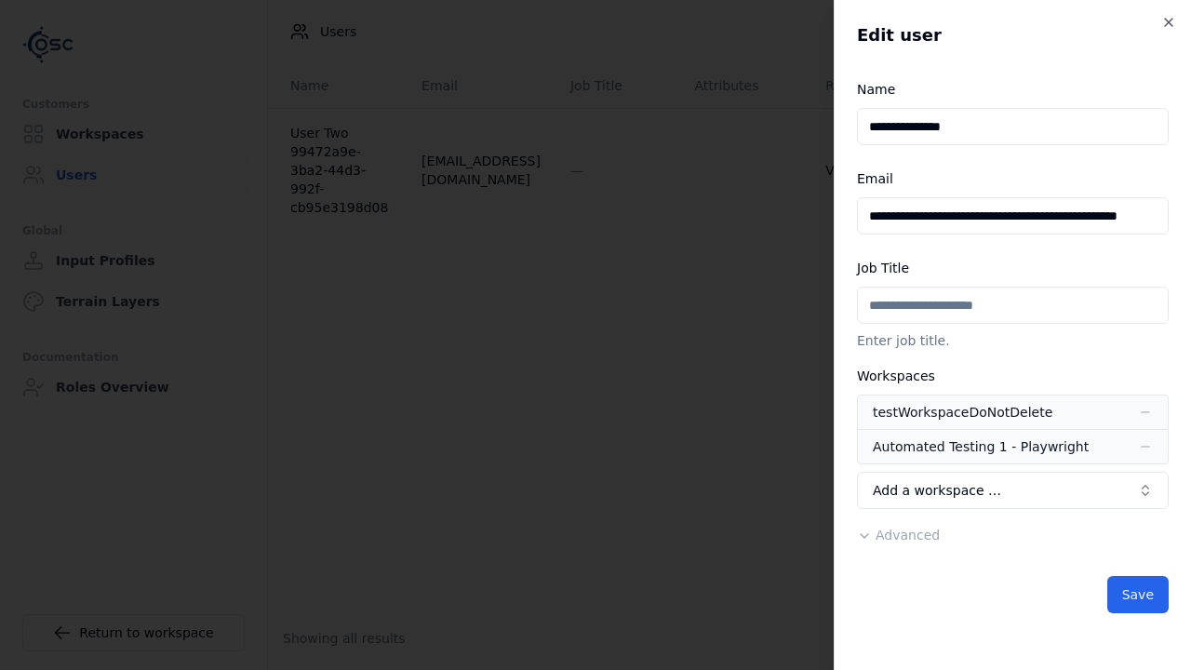  What do you see at coordinates (962, 412) in the screenshot?
I see `div: testWorkspaceDoNotDelete` at bounding box center [962, 412].